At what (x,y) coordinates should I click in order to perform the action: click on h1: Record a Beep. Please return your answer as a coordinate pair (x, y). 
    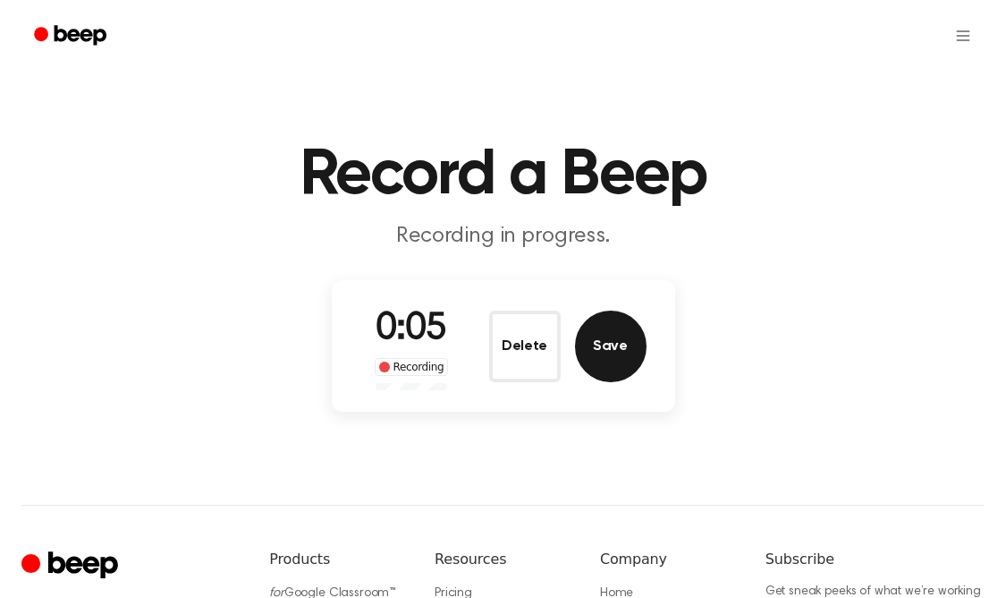
    Looking at the image, I should click on (504, 175).